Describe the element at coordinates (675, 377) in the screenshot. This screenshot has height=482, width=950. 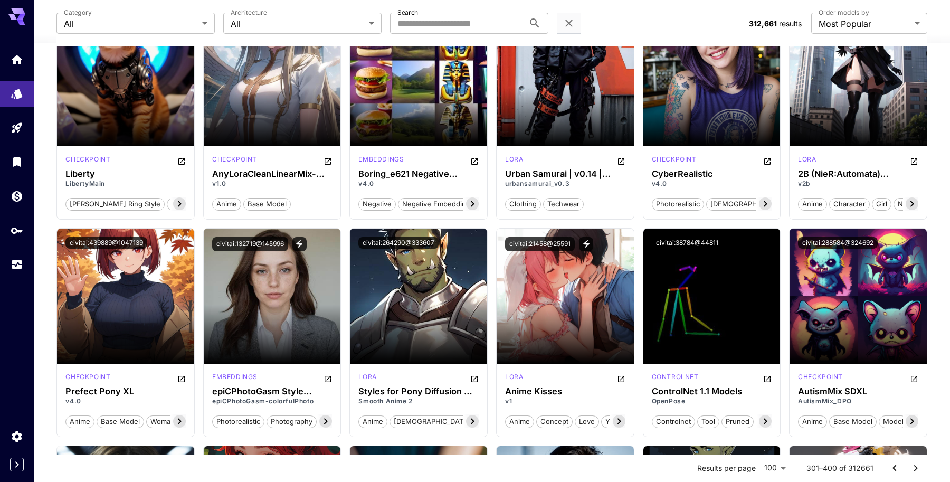
I see `p: controlnet` at that location.